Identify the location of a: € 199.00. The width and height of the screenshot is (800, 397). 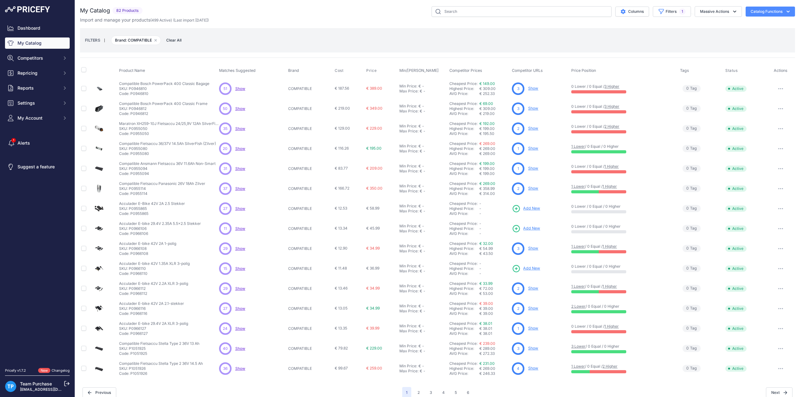
(487, 163).